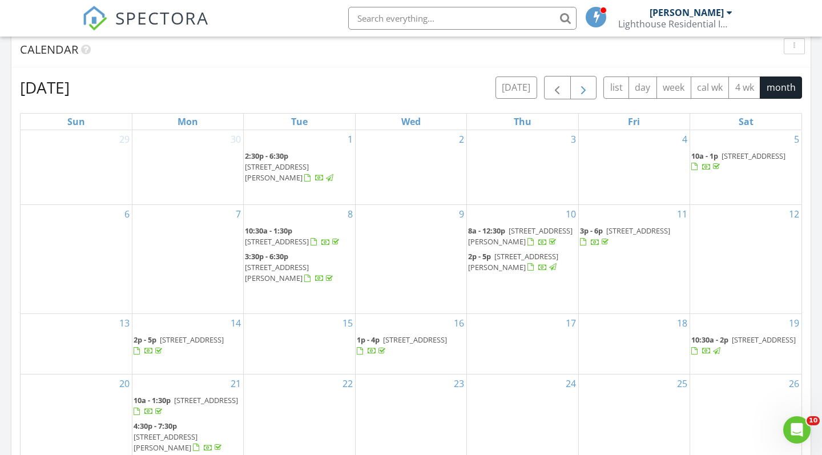 Image resolution: width=822 pixels, height=455 pixels. Describe the element at coordinates (591, 231) in the screenshot. I see `span: 3p - 6p` at that location.